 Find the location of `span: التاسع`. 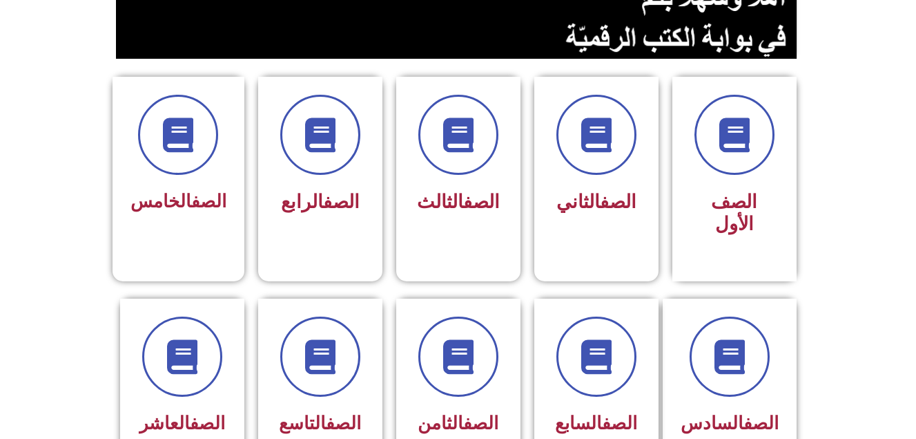

span: التاسع is located at coordinates (320, 423).